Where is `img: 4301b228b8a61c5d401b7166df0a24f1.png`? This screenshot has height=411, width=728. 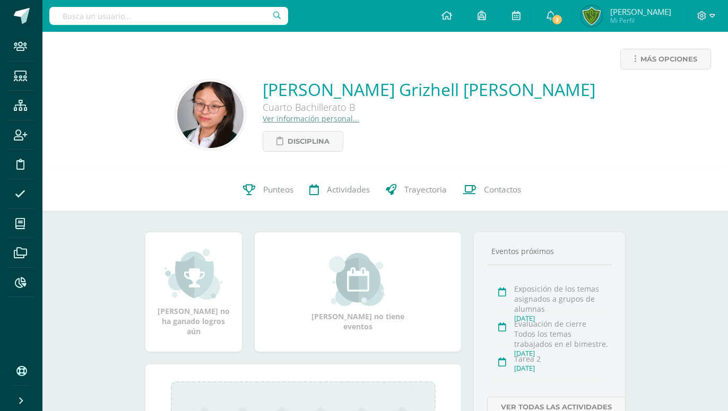 img: 4301b228b8a61c5d401b7166df0a24f1.png is located at coordinates (210, 115).